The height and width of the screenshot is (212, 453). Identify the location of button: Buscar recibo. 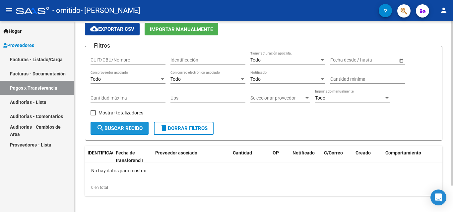
(119, 129).